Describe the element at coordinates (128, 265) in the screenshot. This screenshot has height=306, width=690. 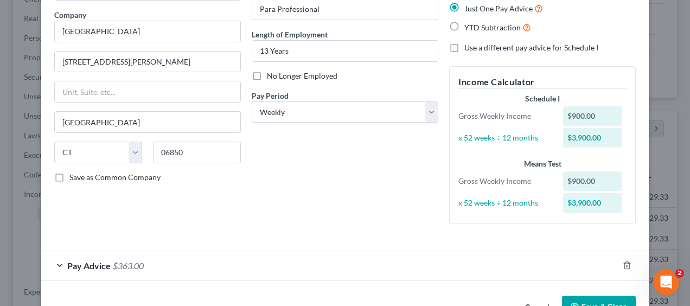
I see `span: $363.00` at that location.